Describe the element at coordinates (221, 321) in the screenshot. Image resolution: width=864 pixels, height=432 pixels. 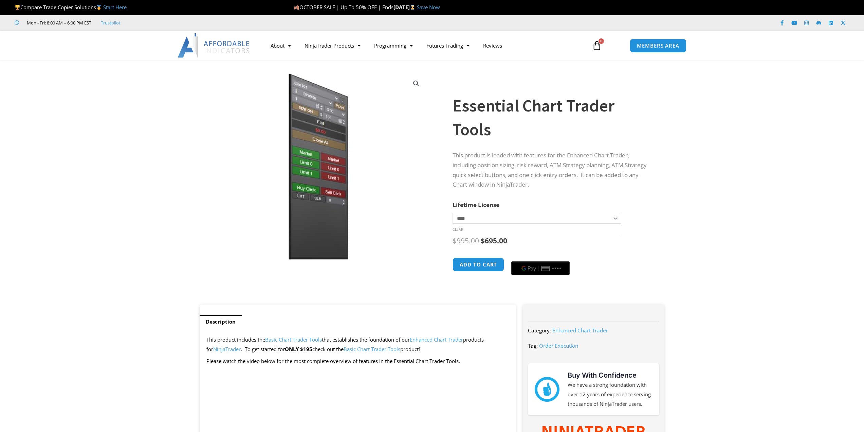
I see `a: Description` at that location.